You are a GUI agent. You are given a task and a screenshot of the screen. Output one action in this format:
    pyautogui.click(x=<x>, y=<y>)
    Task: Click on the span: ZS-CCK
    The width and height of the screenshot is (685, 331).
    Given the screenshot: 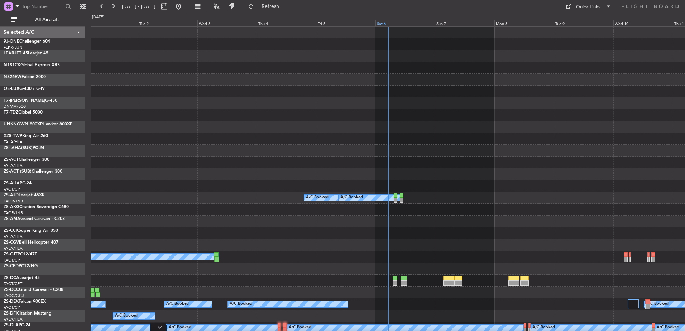 What is the action you would take?
    pyautogui.click(x=11, y=231)
    